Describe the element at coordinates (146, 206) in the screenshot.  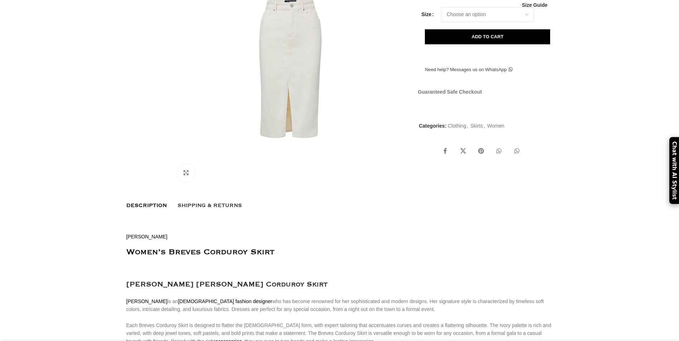
I see `span: Description` at that location.